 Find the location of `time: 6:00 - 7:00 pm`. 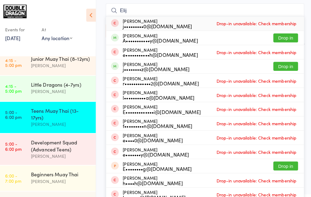

time: 6:00 - 7:00 pm is located at coordinates (16, 175).